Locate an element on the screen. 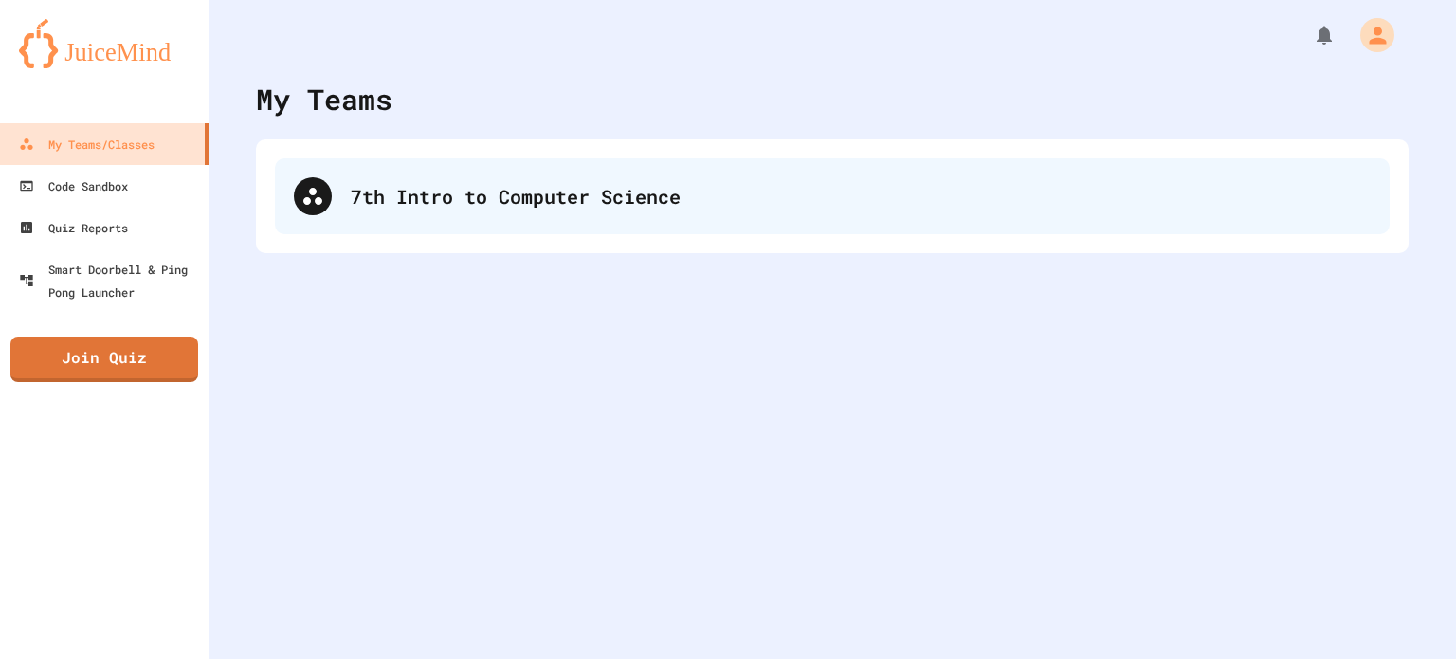 This screenshot has height=659, width=1456. div: Code Sandbox is located at coordinates (73, 186).